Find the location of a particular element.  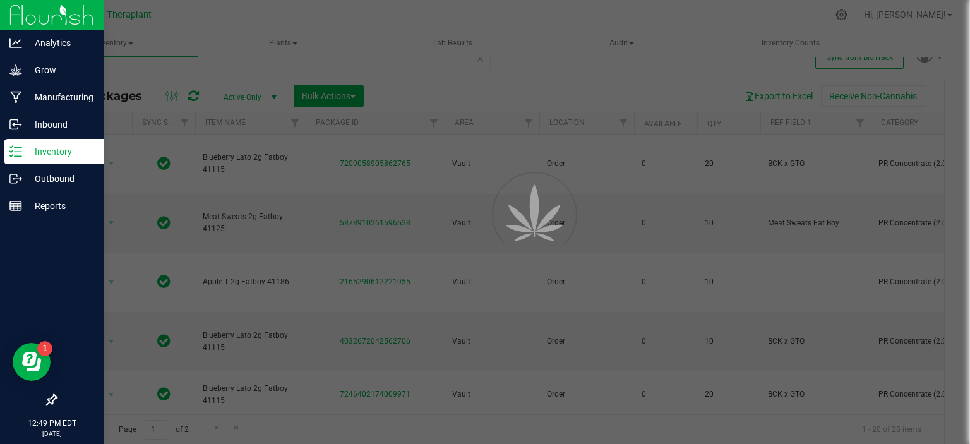

span: 1 is located at coordinates (8, 7).